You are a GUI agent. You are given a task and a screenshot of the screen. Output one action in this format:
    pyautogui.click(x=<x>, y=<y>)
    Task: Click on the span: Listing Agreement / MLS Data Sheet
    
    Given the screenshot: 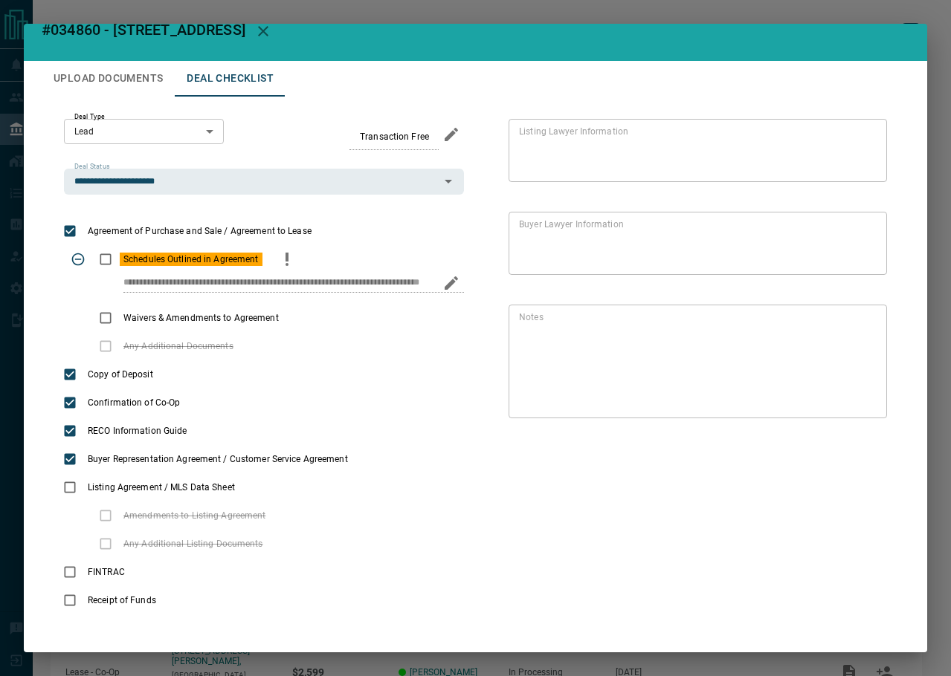 What is the action you would take?
    pyautogui.click(x=161, y=488)
    